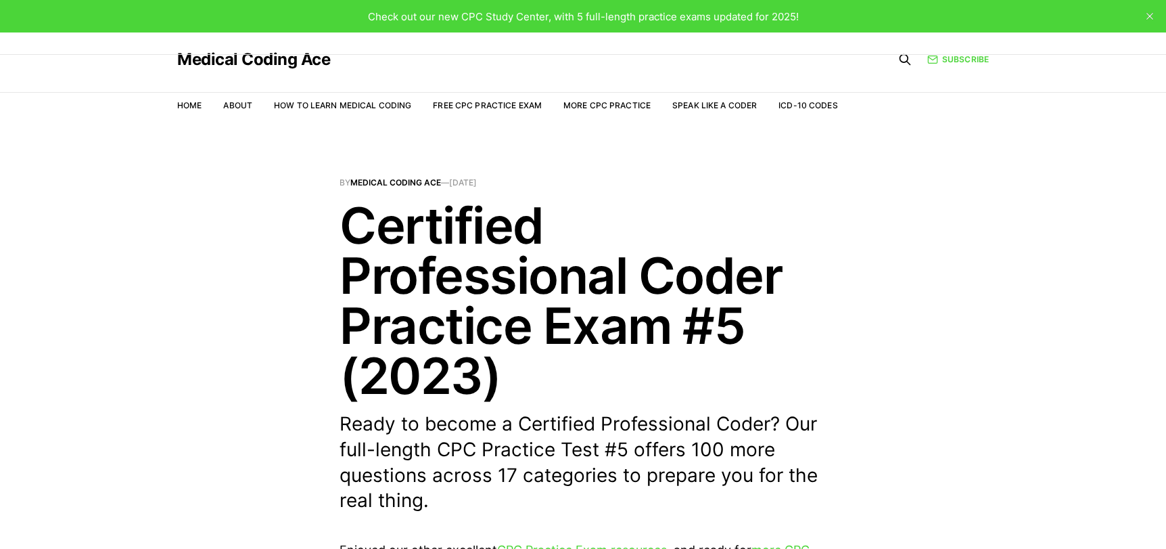 This screenshot has width=1166, height=549. What do you see at coordinates (583, 300) in the screenshot?
I see `h1: Certified Professional Coder Practice Exam #5 (2023)` at bounding box center [583, 300].